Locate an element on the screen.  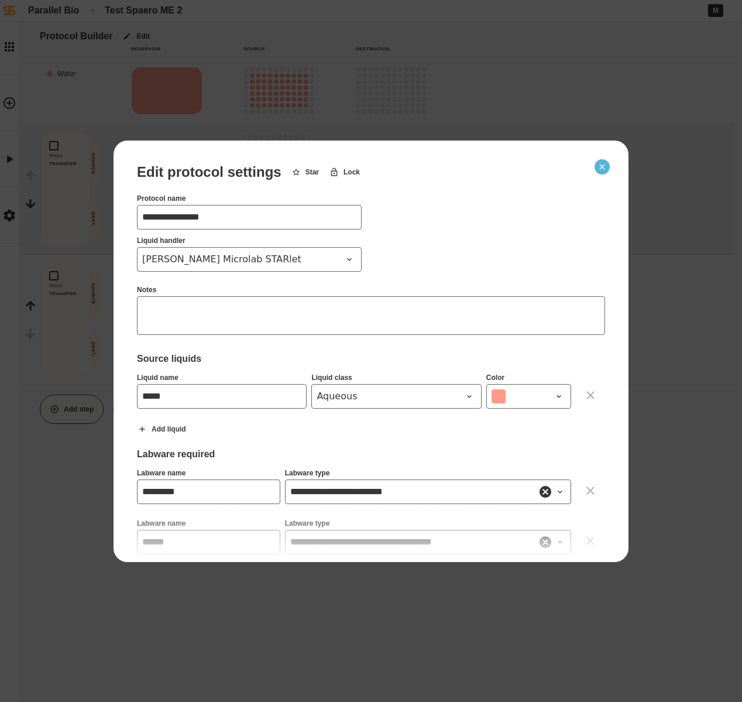
div: Source liquids is located at coordinates (371, 358).